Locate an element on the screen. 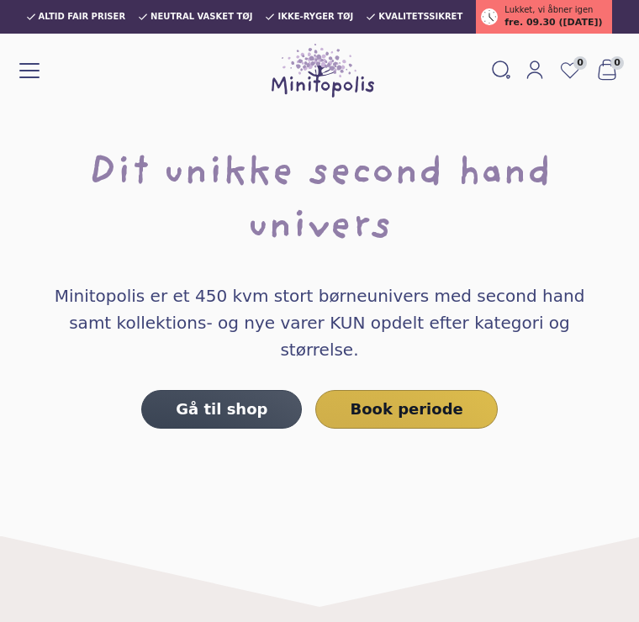  span: Ikke-ryger tøj is located at coordinates (315, 17).